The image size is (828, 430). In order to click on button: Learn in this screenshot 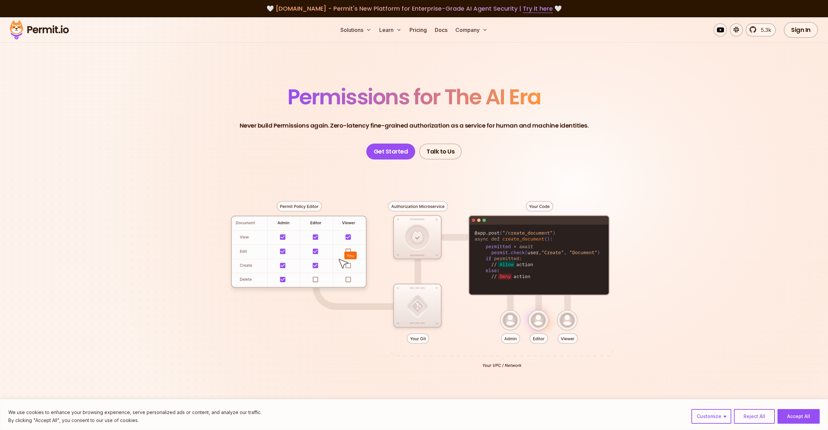, I will do `click(390, 30)`.